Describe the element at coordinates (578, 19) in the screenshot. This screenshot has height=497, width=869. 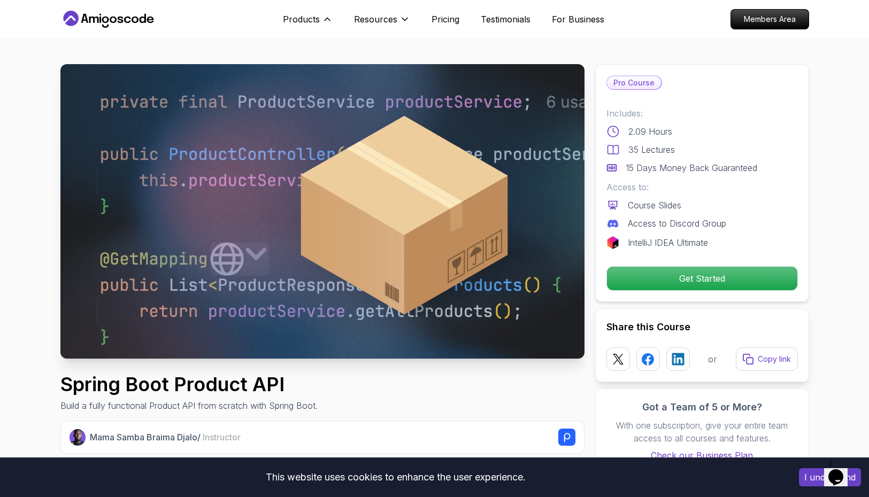
I see `p: For Business` at that location.